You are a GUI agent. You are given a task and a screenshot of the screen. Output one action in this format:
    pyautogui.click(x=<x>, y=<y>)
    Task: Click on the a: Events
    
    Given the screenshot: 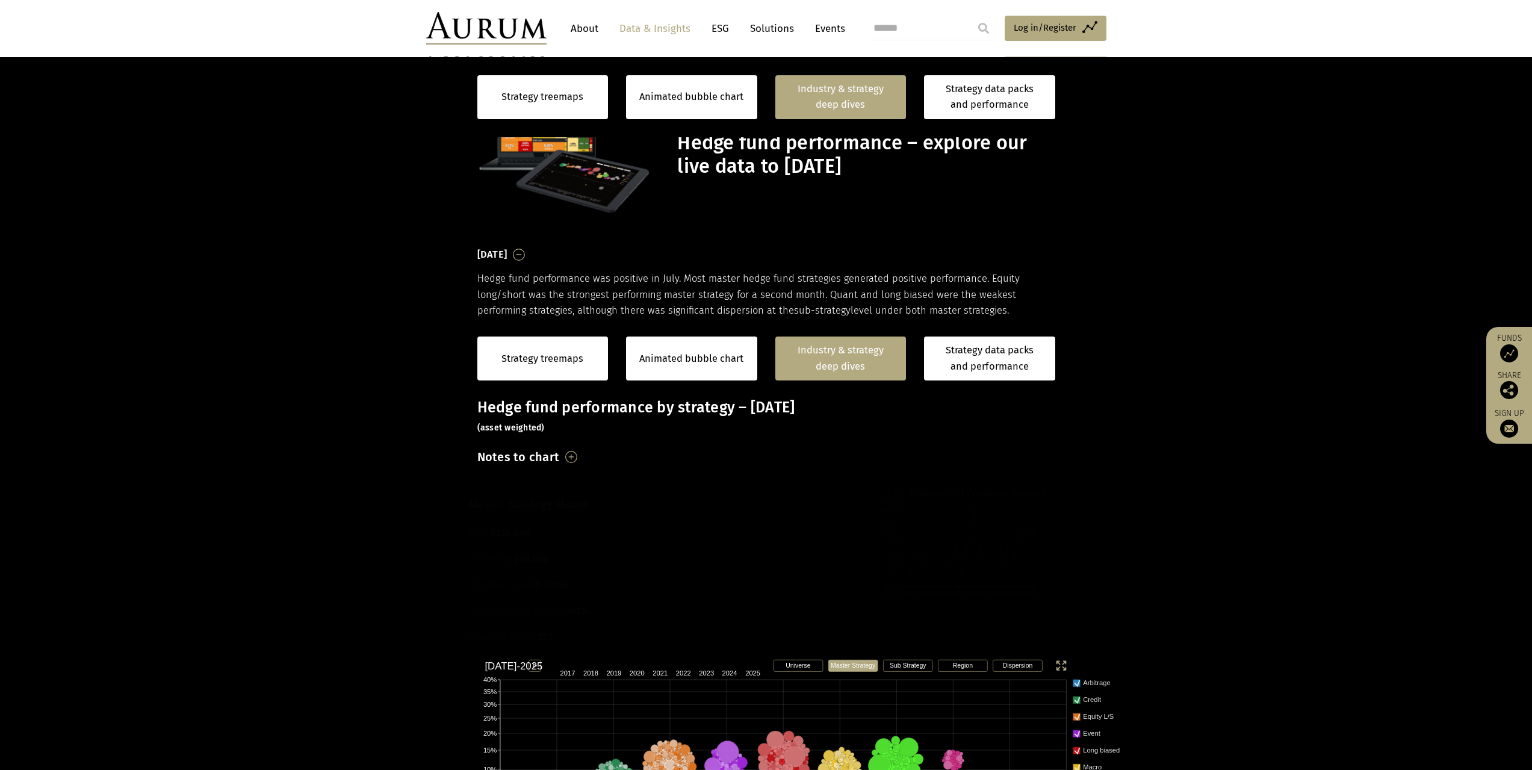 What is the action you would take?
    pyautogui.click(x=827, y=28)
    